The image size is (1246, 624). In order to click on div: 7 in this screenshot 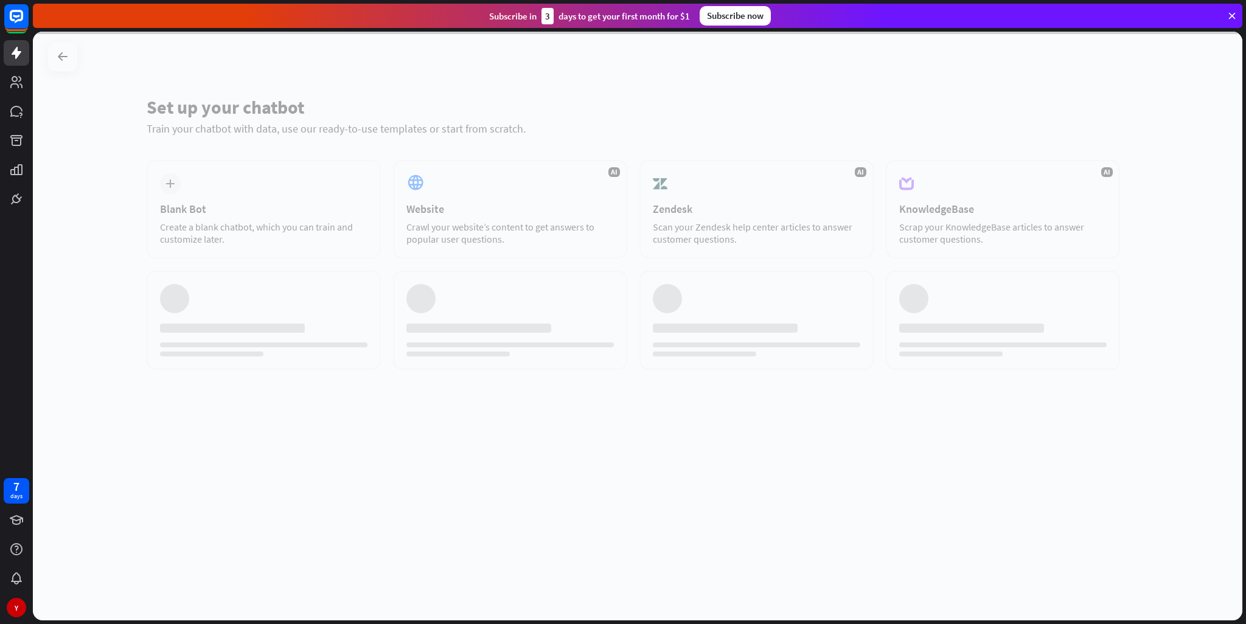, I will do `click(16, 487)`.